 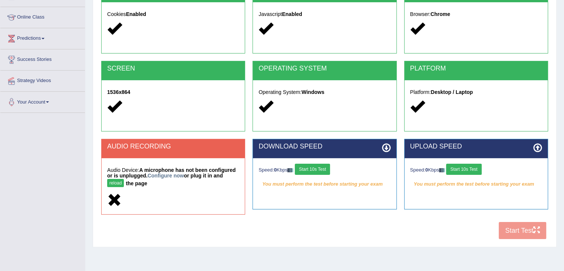 What do you see at coordinates (440, 14) in the screenshot?
I see `strong: Chrome` at bounding box center [440, 14].